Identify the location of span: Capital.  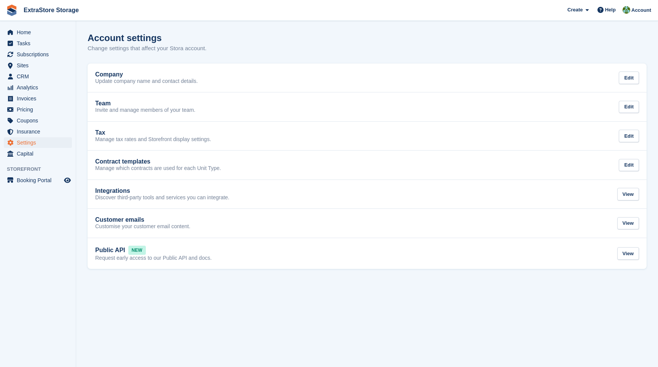
(40, 154).